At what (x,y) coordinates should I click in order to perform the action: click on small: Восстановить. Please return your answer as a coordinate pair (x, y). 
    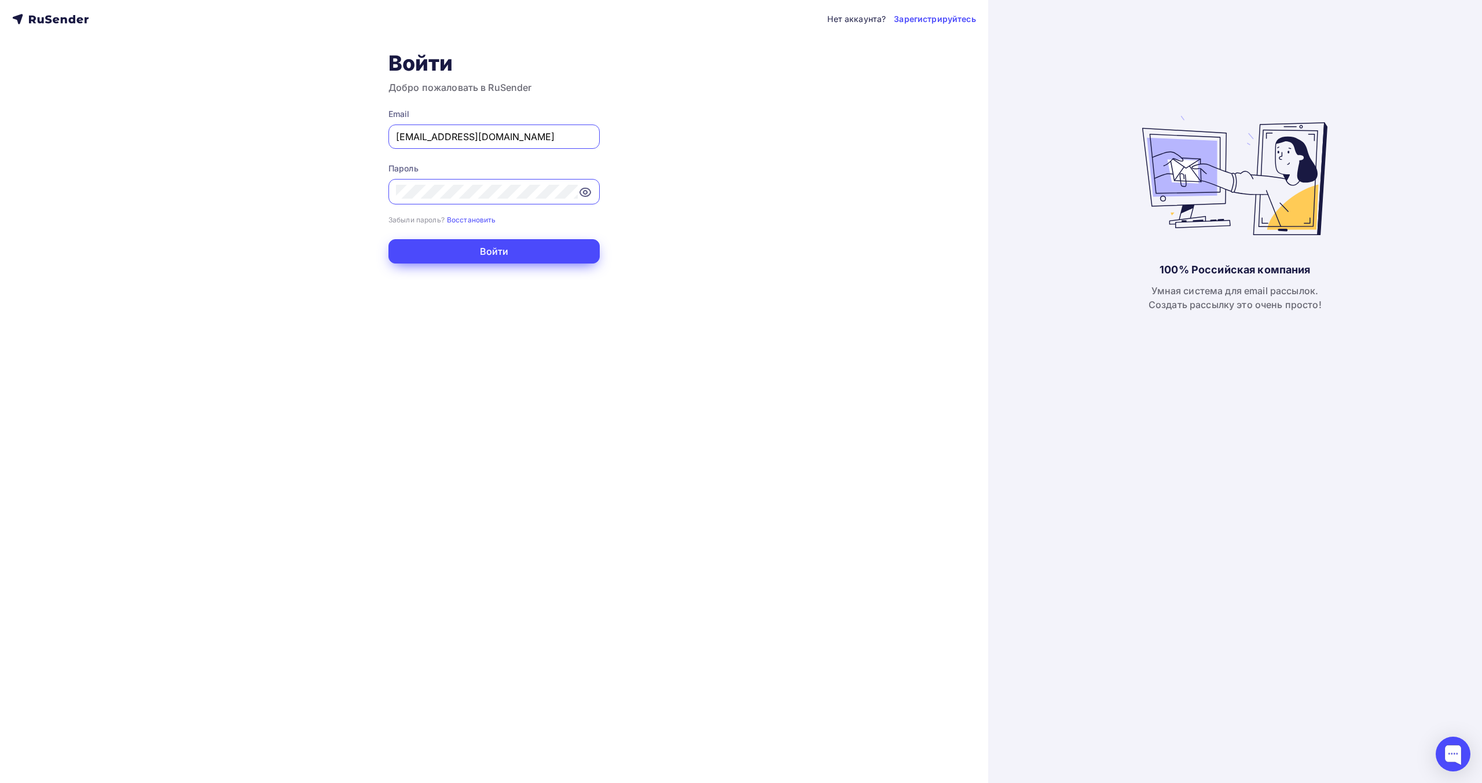
    Looking at the image, I should click on (471, 219).